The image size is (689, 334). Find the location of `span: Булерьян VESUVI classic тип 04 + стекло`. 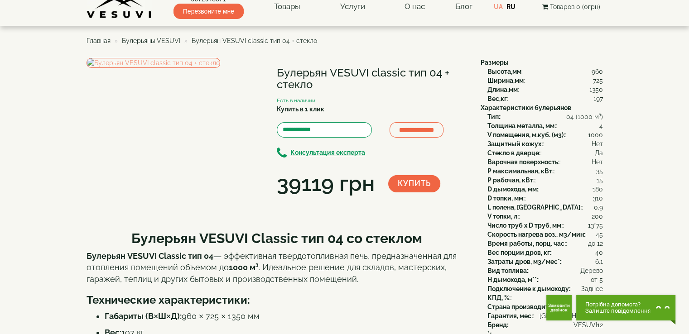

span: Булерьян VESUVI classic тип 04 + стекло is located at coordinates (254, 41).